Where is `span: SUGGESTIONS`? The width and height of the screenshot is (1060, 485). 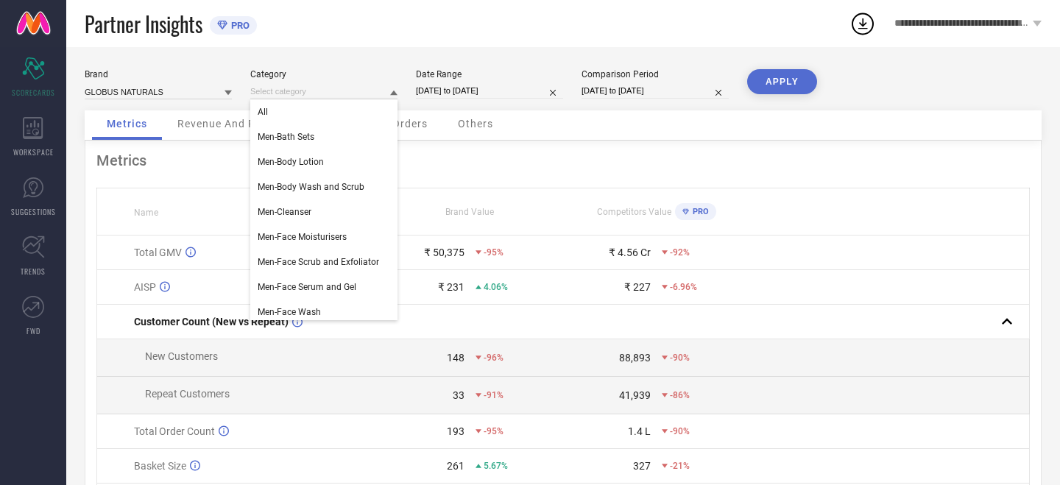 span: SUGGESTIONS is located at coordinates (33, 211).